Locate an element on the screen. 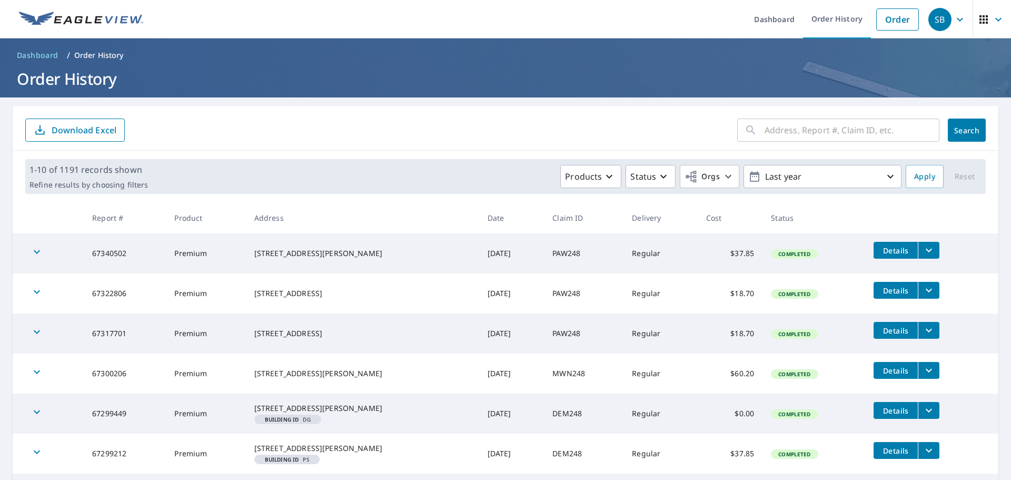  td: $0.00 is located at coordinates (730, 413).